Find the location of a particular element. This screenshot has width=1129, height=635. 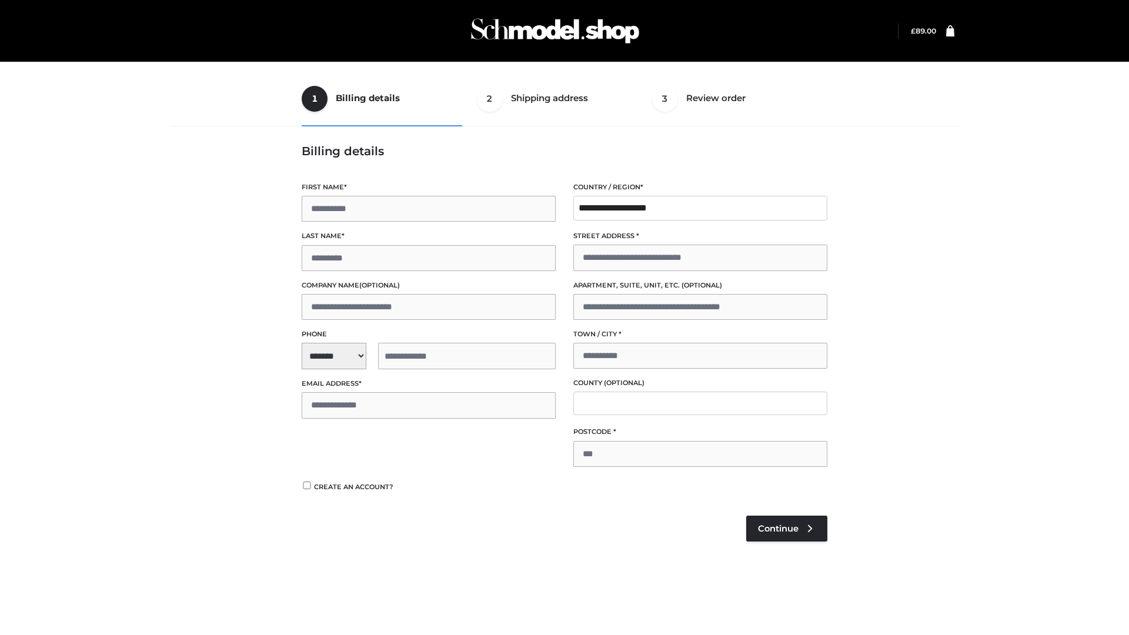

input: Create an account? is located at coordinates (307, 485).